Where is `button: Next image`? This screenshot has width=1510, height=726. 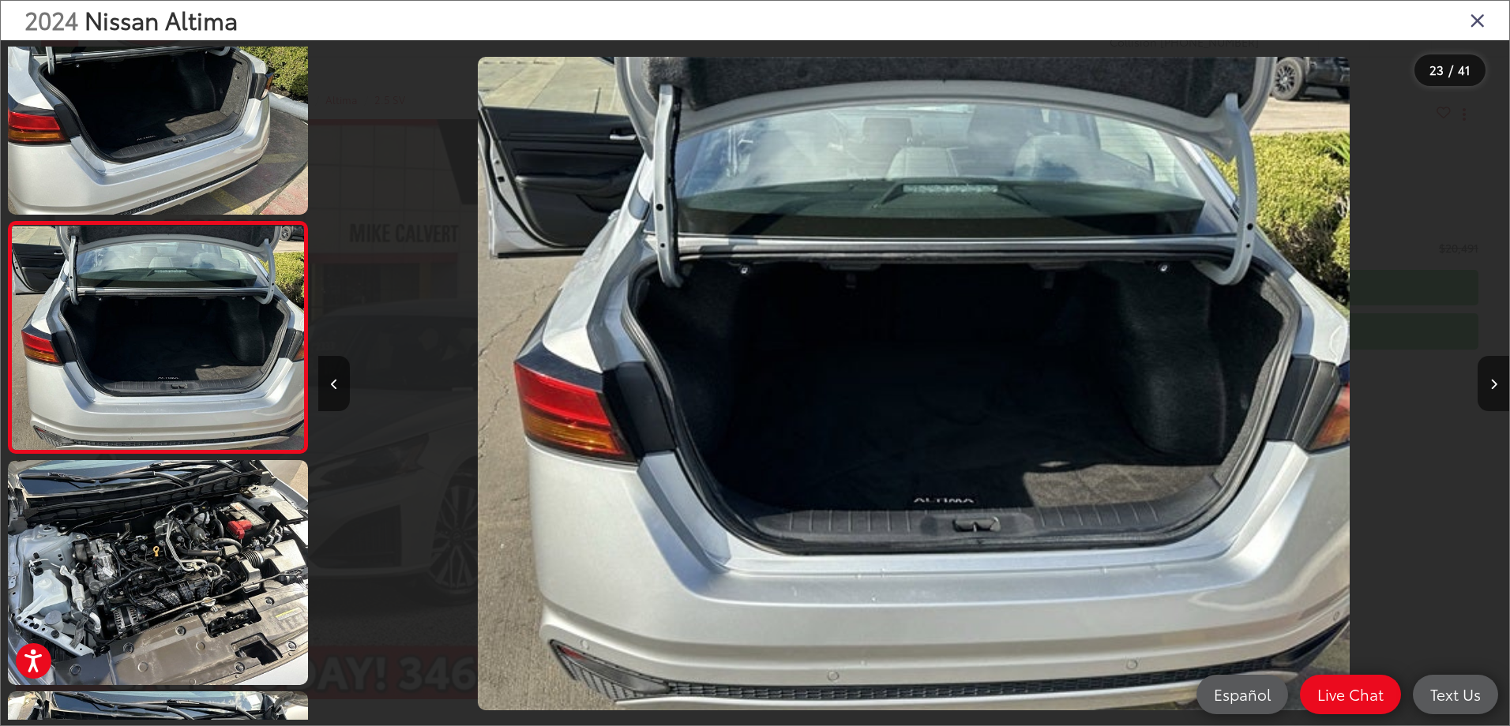
button: Next image is located at coordinates (1493, 384).